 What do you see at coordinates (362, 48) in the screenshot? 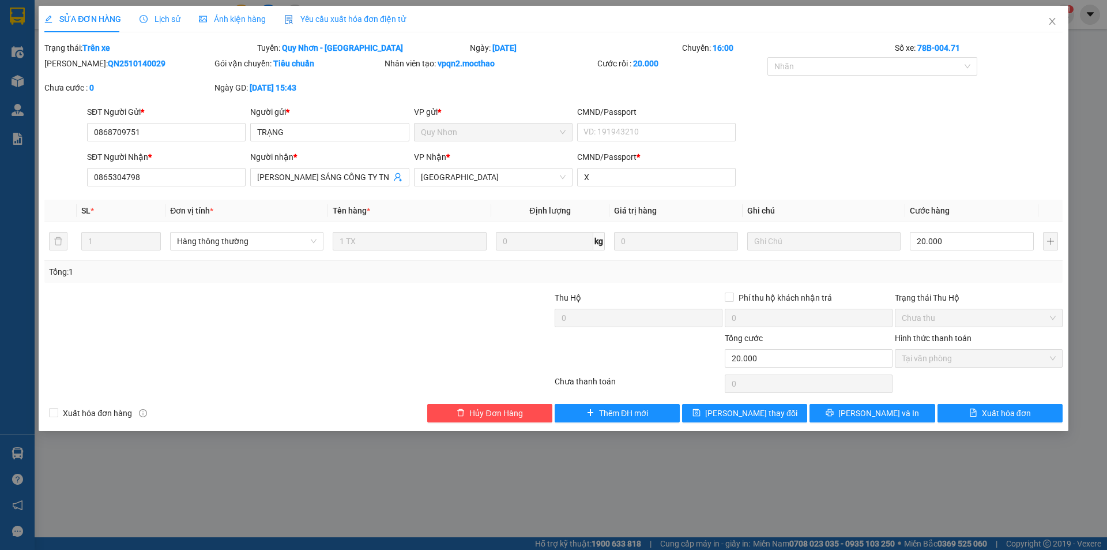
I see `div: Tuyến:` at bounding box center [362, 48].